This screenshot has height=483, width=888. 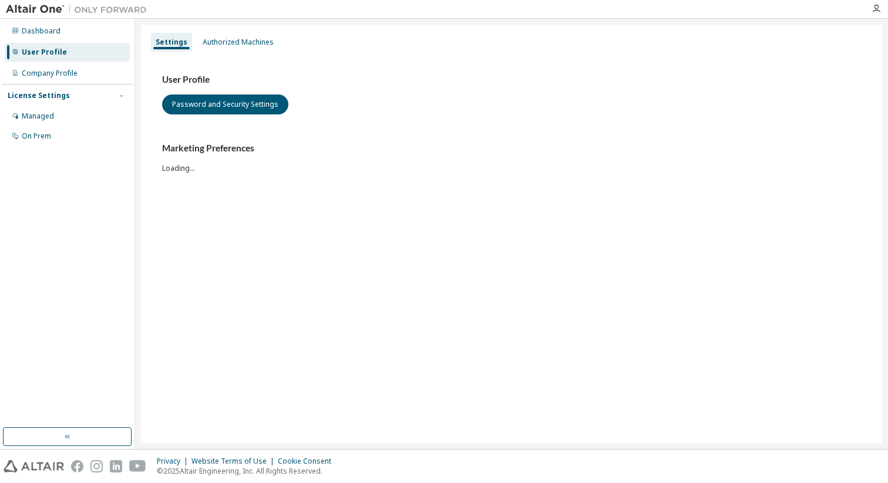 What do you see at coordinates (308, 462) in the screenshot?
I see `div: Cookie Consent` at bounding box center [308, 462].